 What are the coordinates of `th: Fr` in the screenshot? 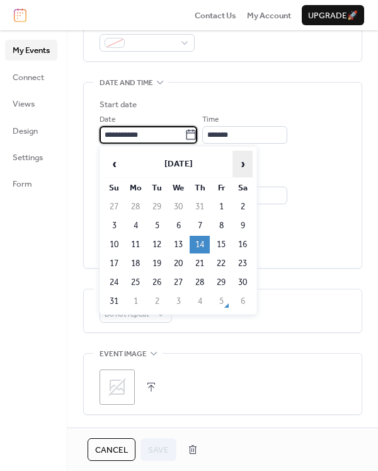 It's located at (221, 188).